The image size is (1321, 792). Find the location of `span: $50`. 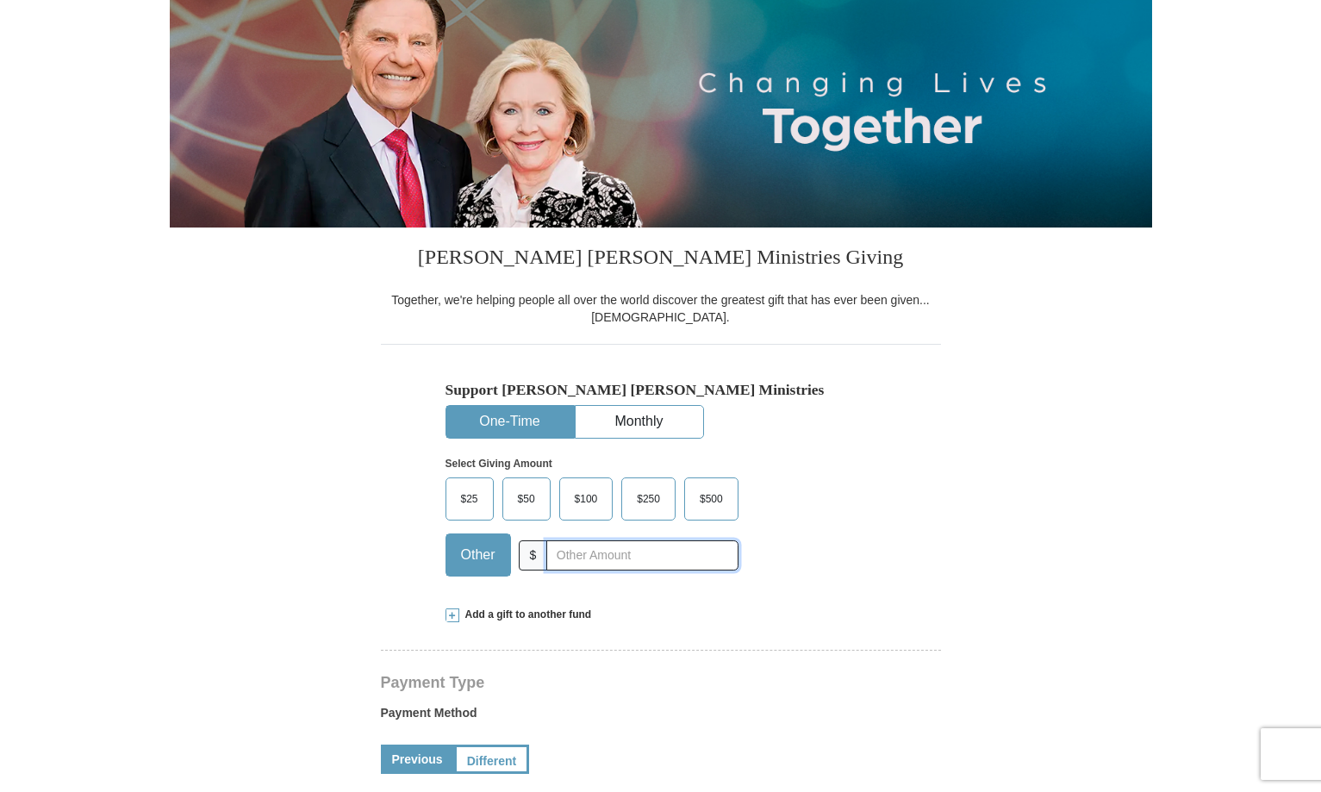

span: $50 is located at coordinates (527, 499).